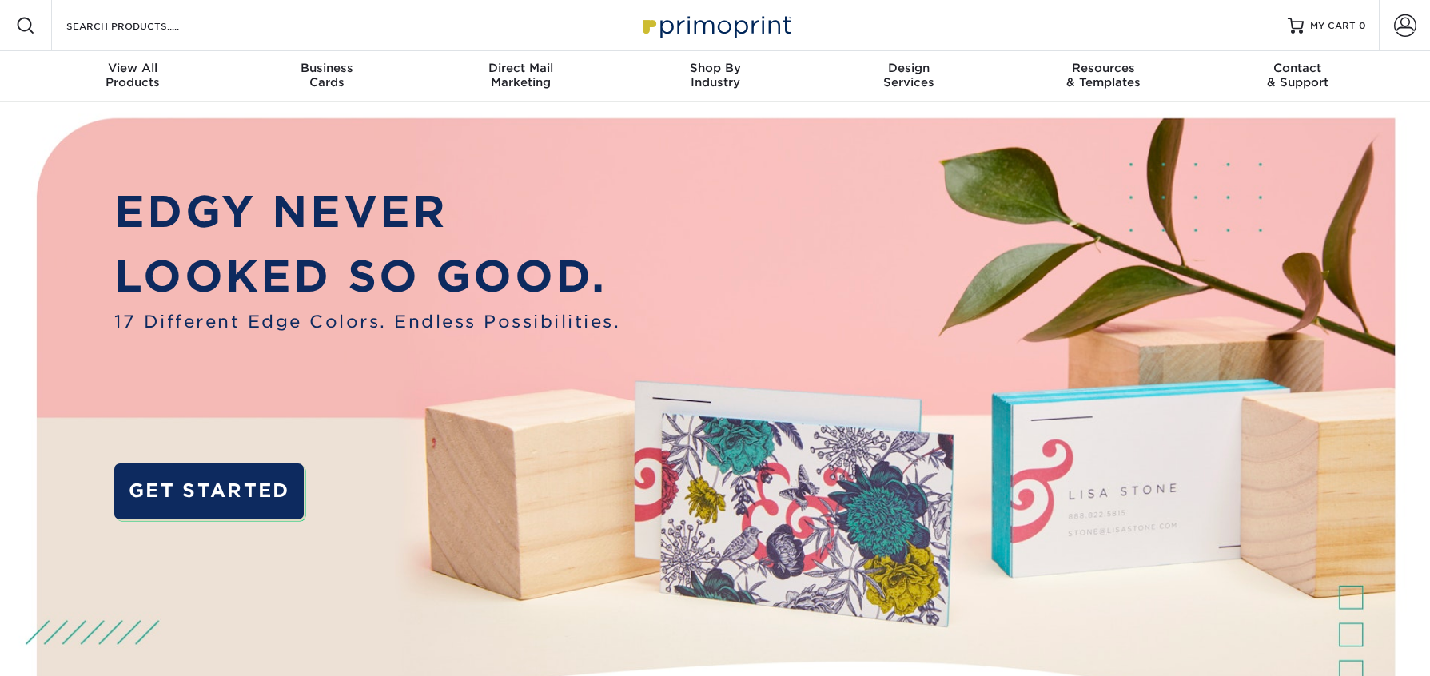  What do you see at coordinates (209, 491) in the screenshot?
I see `a: GET STARTED` at bounding box center [209, 491].